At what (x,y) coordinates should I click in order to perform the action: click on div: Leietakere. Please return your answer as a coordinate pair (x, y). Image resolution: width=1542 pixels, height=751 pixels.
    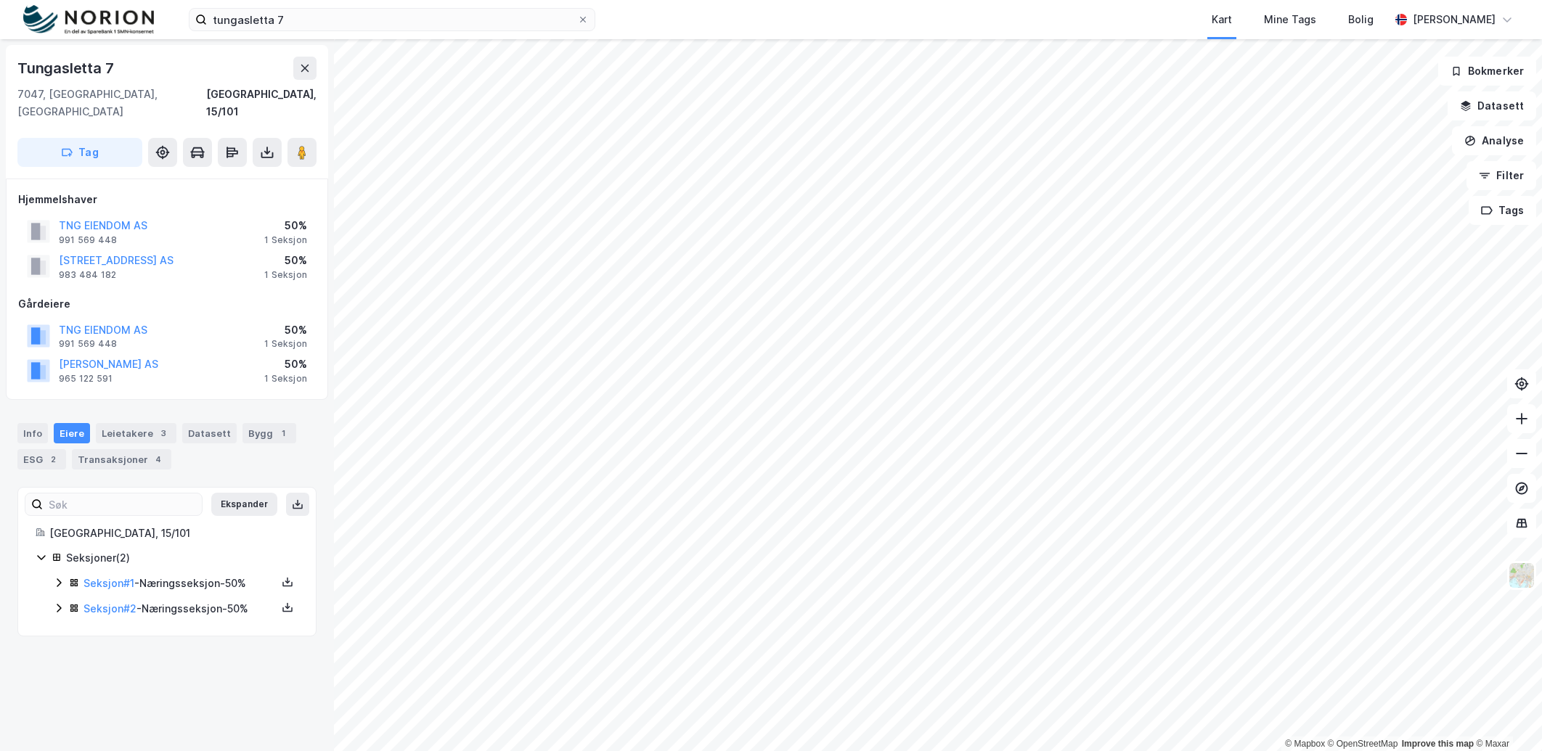
    Looking at the image, I should click on (136, 433).